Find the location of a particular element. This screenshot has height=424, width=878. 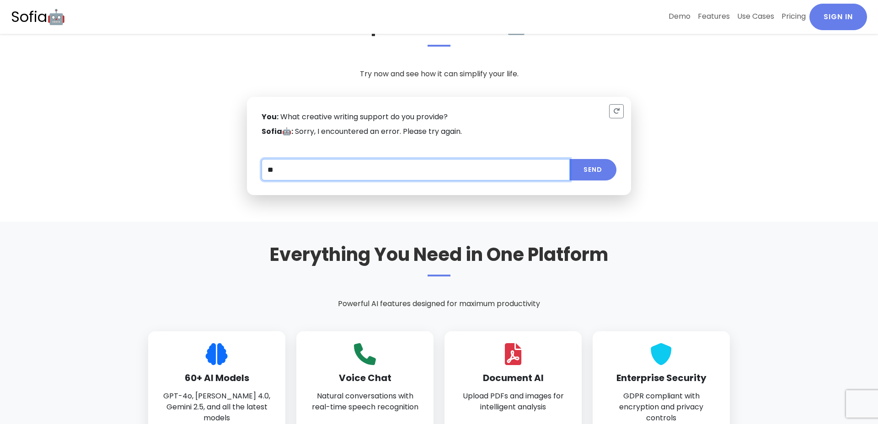

a: Features is located at coordinates (714, 16).